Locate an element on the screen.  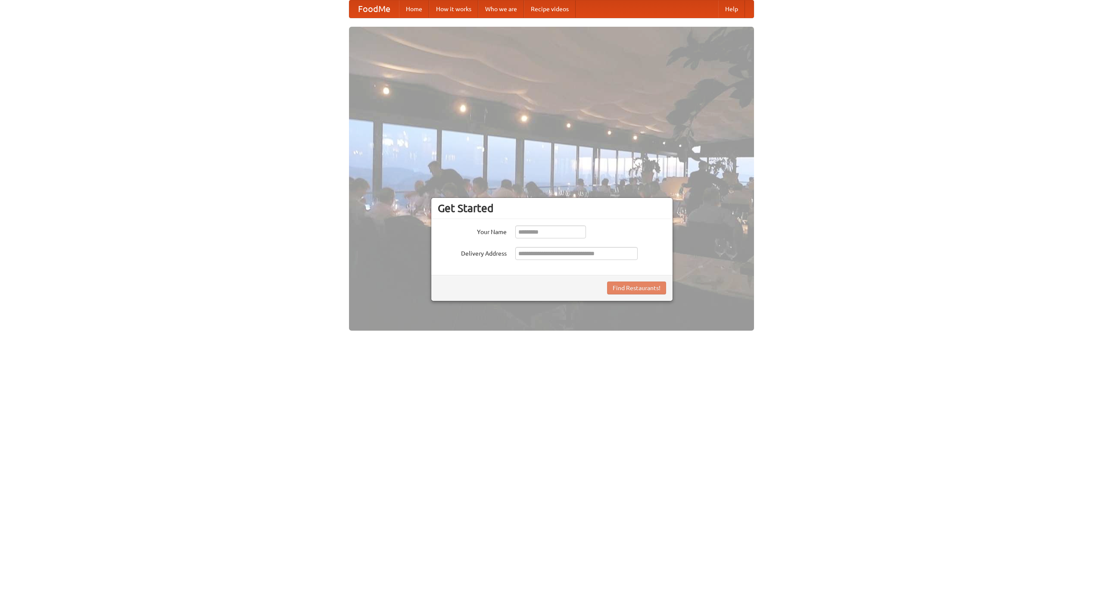
a: Recipe videos is located at coordinates (550, 9).